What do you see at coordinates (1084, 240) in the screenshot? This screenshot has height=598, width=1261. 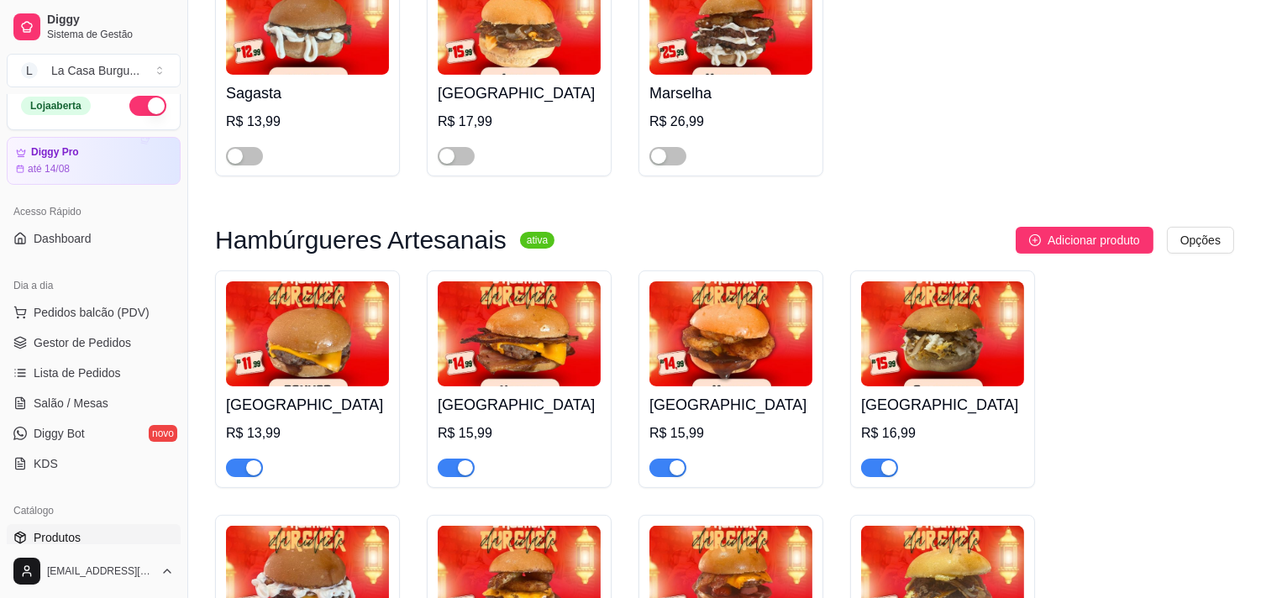 I see `button: Adicionar produto` at bounding box center [1084, 240].